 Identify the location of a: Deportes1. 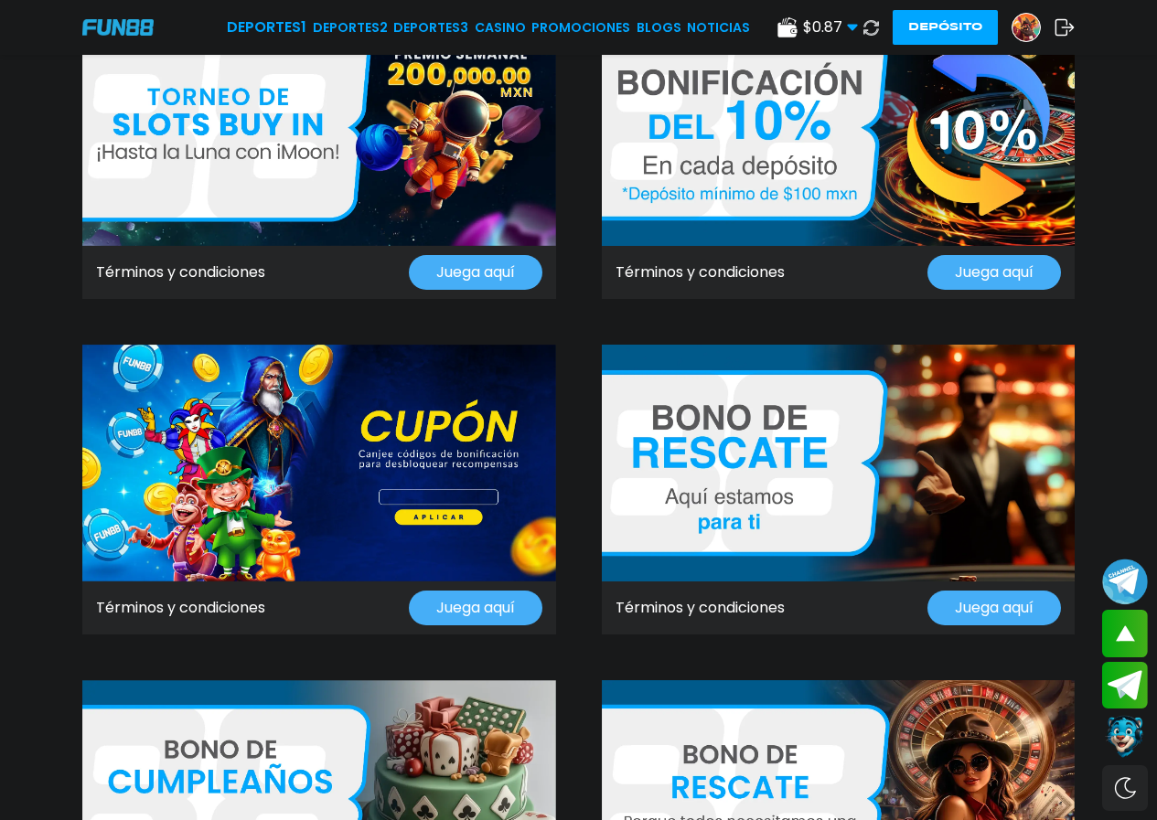
(266, 27).